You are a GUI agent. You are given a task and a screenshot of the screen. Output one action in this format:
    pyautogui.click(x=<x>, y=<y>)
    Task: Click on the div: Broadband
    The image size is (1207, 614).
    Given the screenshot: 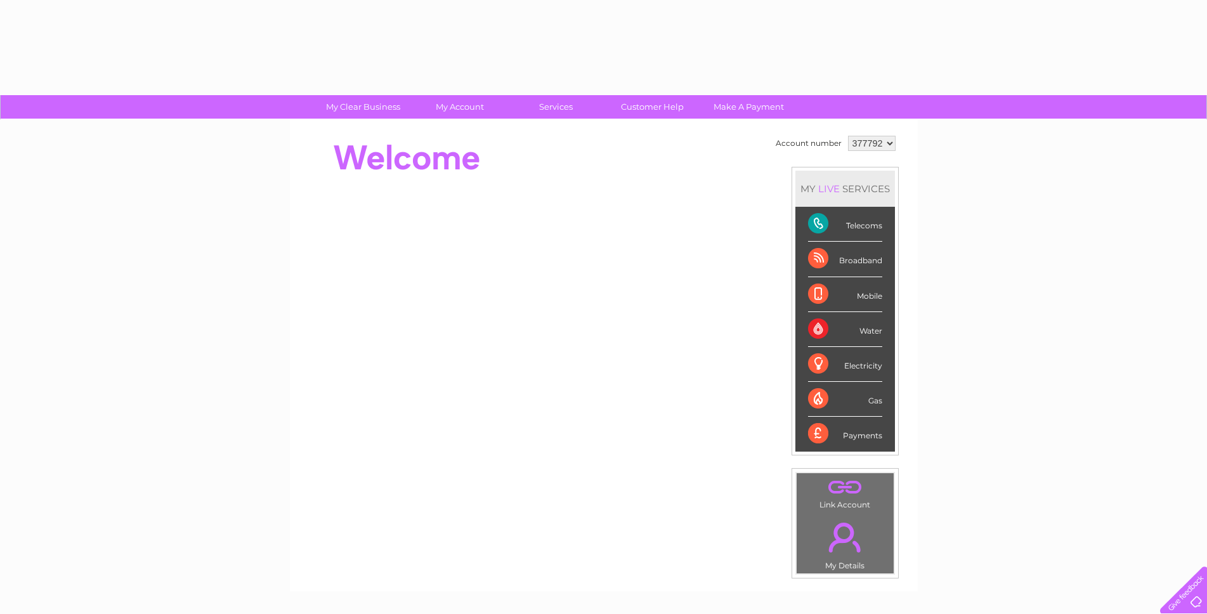 What is the action you would take?
    pyautogui.click(x=845, y=259)
    